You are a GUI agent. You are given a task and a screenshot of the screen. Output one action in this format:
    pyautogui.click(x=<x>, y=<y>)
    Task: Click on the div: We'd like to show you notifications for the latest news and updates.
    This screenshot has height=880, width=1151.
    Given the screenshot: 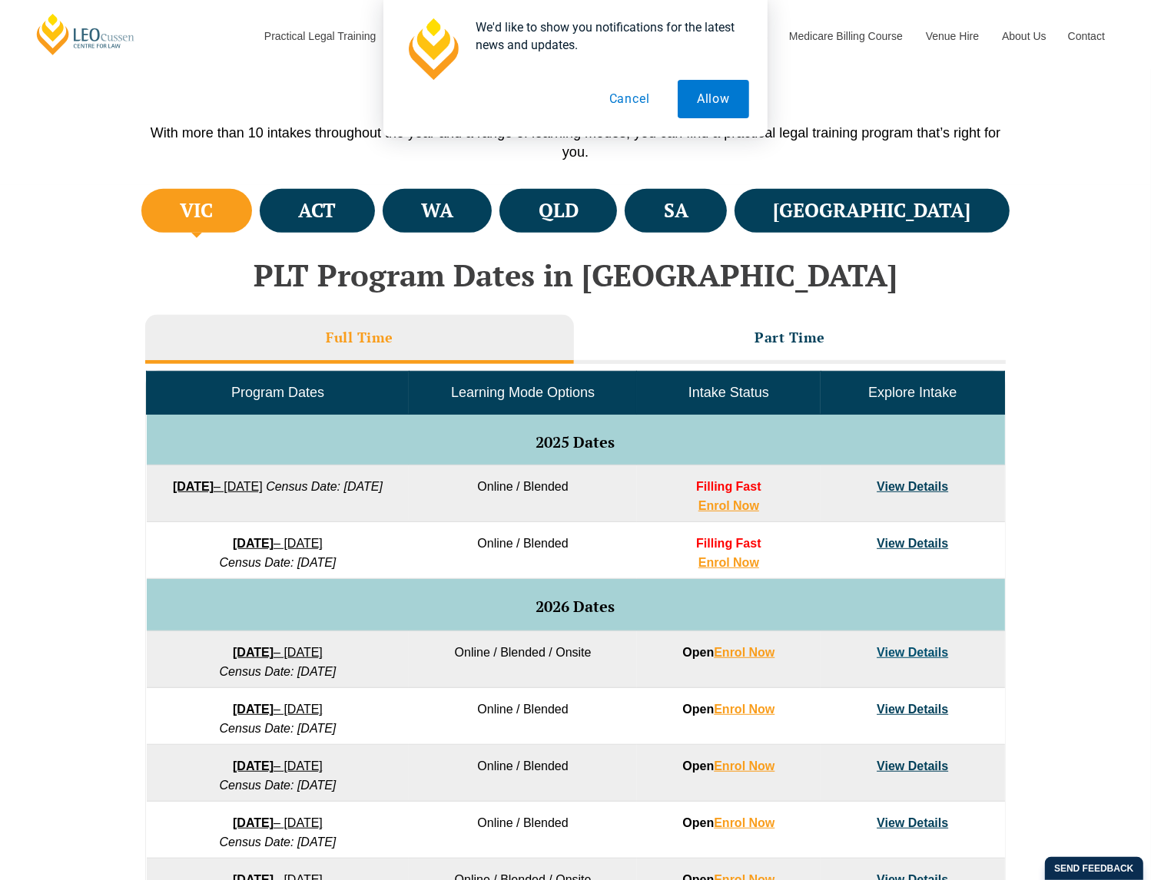 What is the action you would take?
    pyautogui.click(x=606, y=36)
    